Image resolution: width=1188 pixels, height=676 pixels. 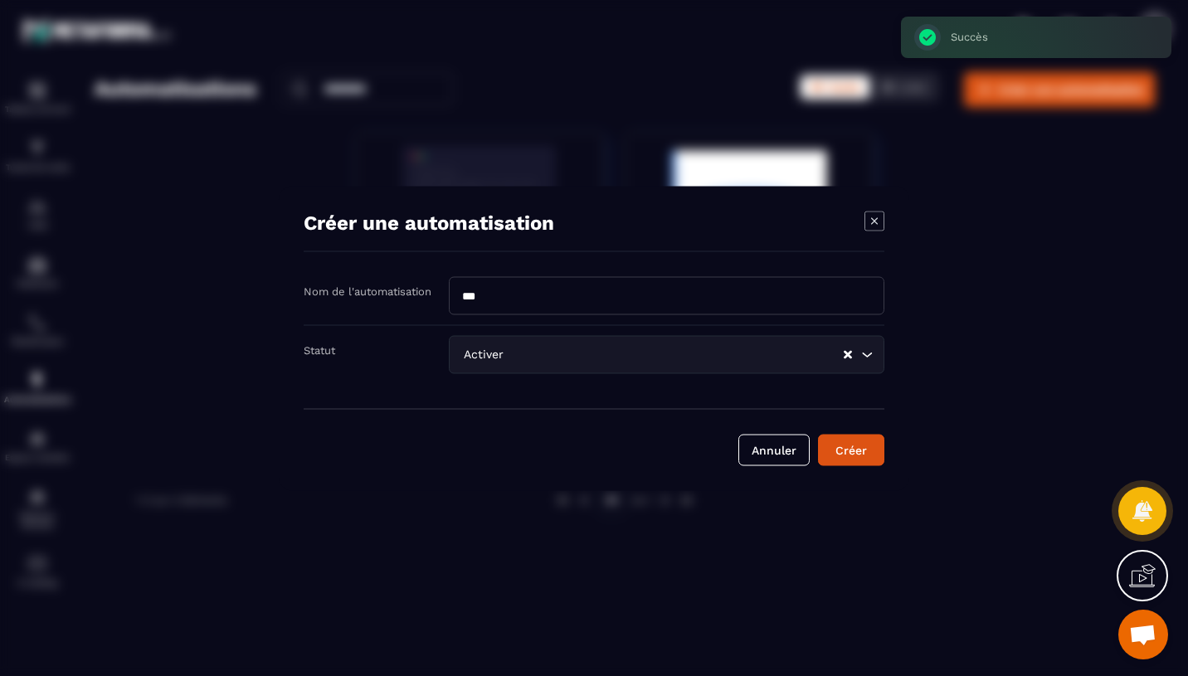 What do you see at coordinates (848, 354) in the screenshot?
I see `button: Clear Selected` at bounding box center [848, 354].